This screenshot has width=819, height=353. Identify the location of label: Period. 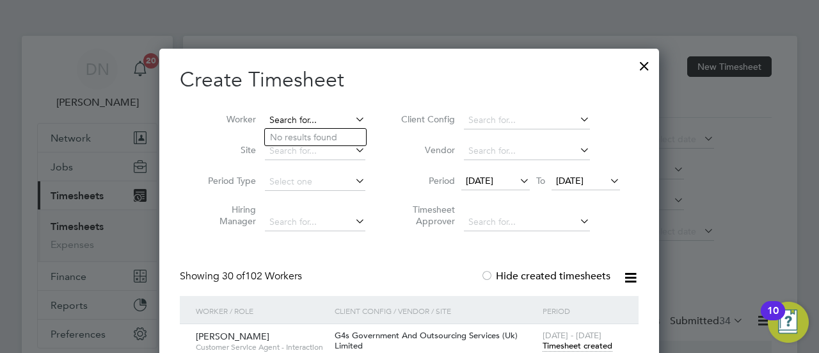
(426, 180).